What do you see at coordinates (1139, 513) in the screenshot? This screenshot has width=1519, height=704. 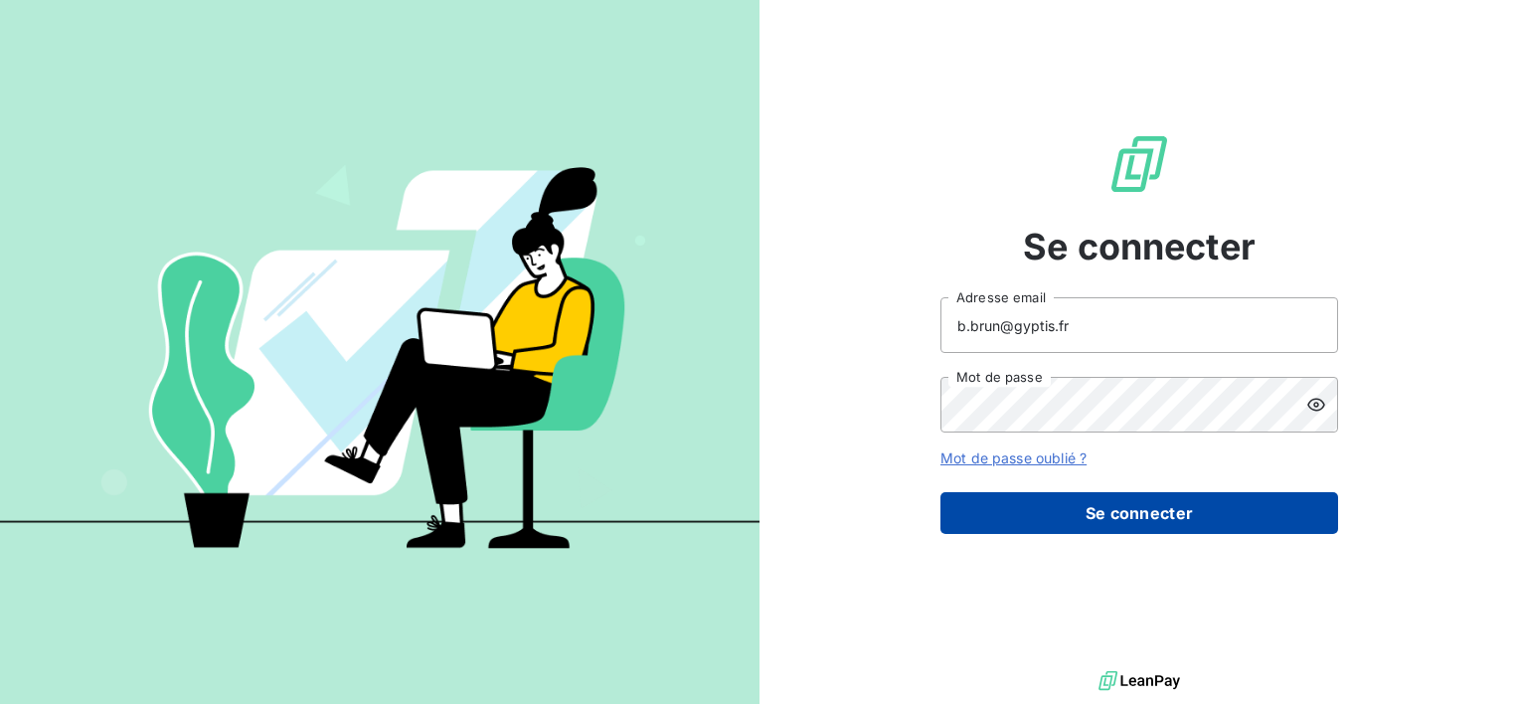 I see `button: Se connecter` at bounding box center [1139, 513].